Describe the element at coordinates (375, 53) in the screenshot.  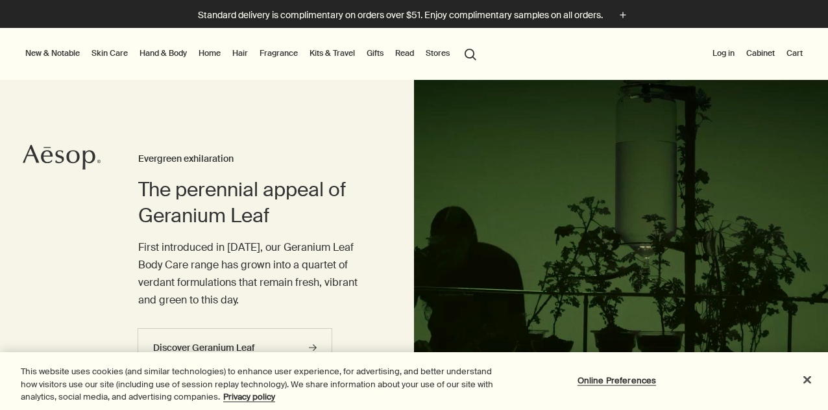
I see `a: Gifts` at that location.